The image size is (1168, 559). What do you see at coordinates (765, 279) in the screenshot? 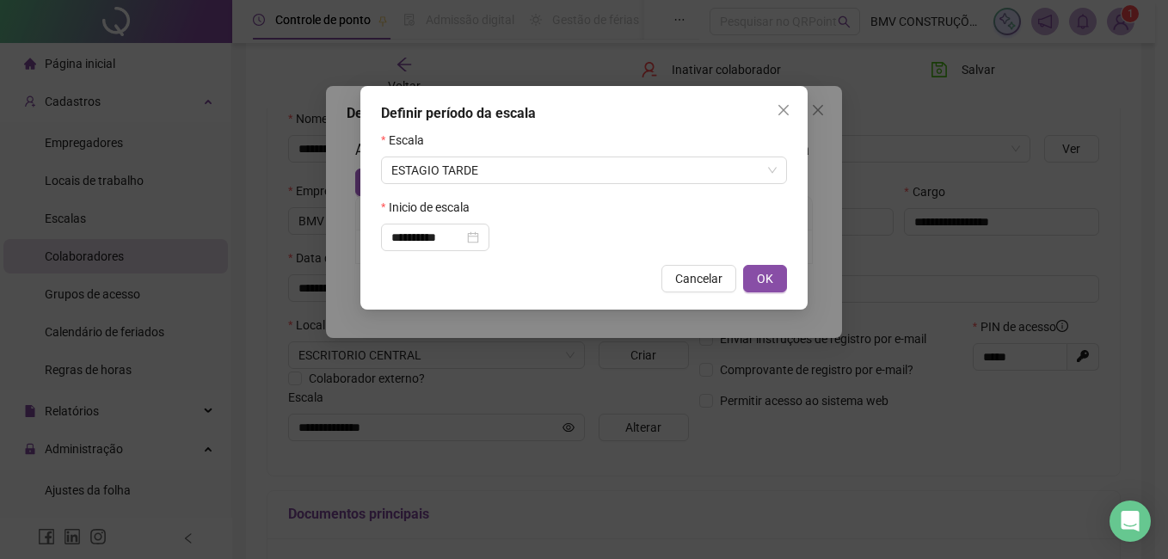
I see `span: OK` at bounding box center [765, 279].